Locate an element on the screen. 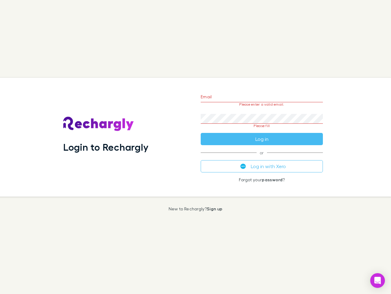 This screenshot has width=391, height=294. h1: Login to Rechargly is located at coordinates (106, 147).